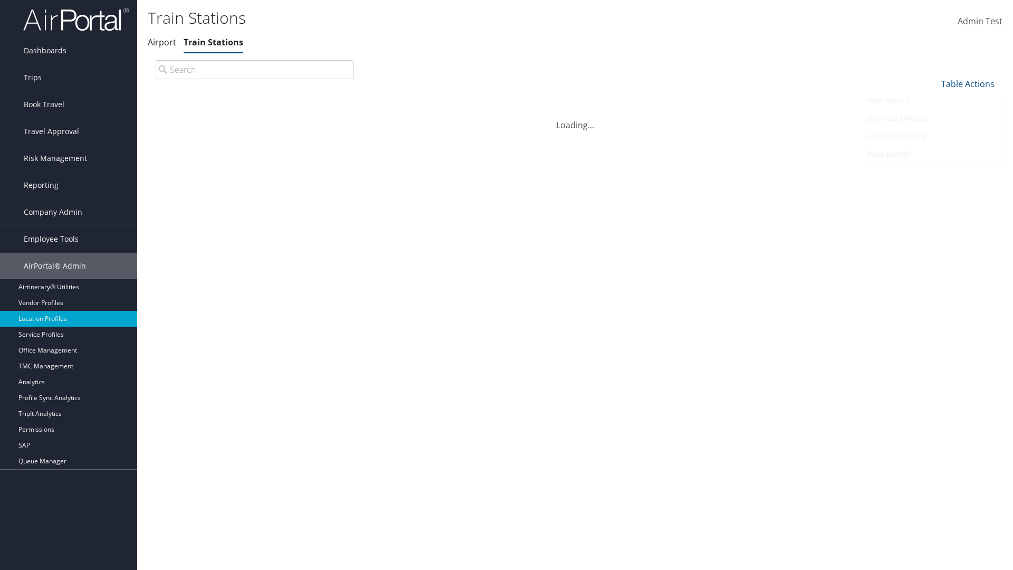  What do you see at coordinates (44, 104) in the screenshot?
I see `span: Book Travel` at bounding box center [44, 104].